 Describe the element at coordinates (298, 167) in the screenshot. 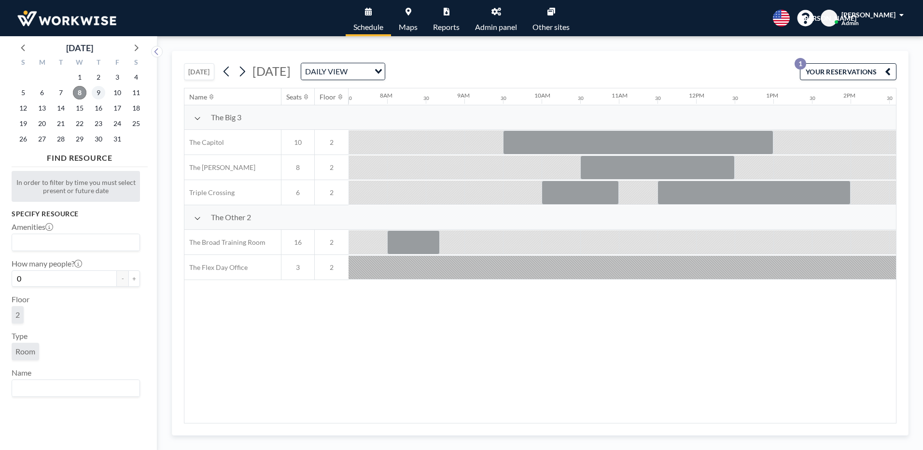

I see `span: 8` at that location.